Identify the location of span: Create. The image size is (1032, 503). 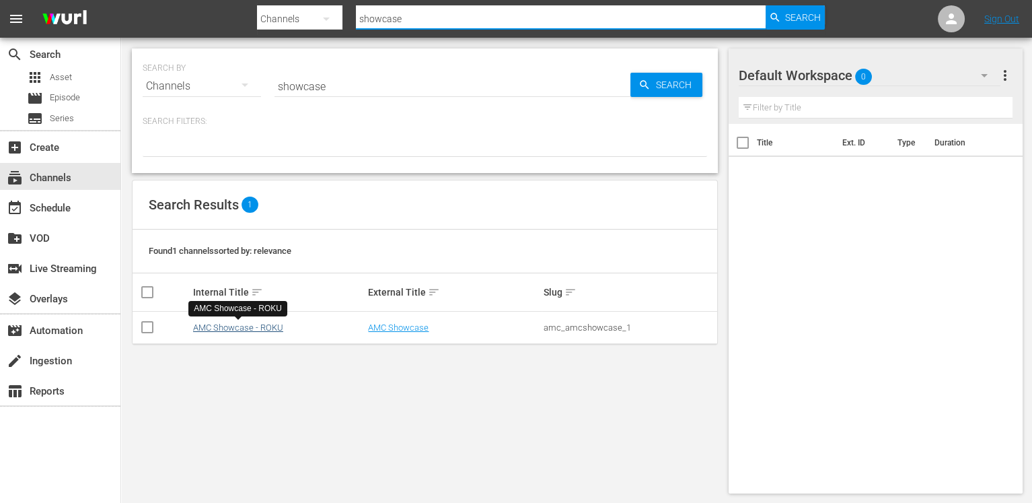
(15, 147).